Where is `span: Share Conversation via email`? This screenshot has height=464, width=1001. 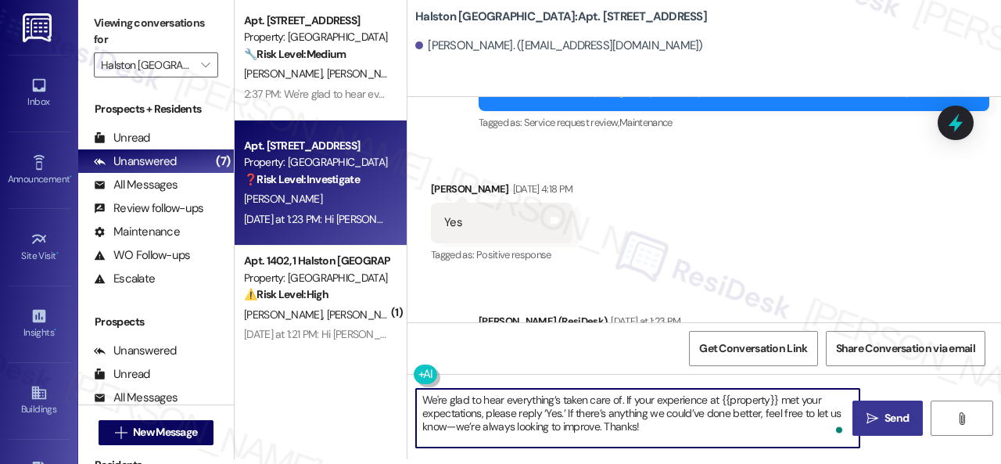
span: Share Conversation via email is located at coordinates (905, 348).